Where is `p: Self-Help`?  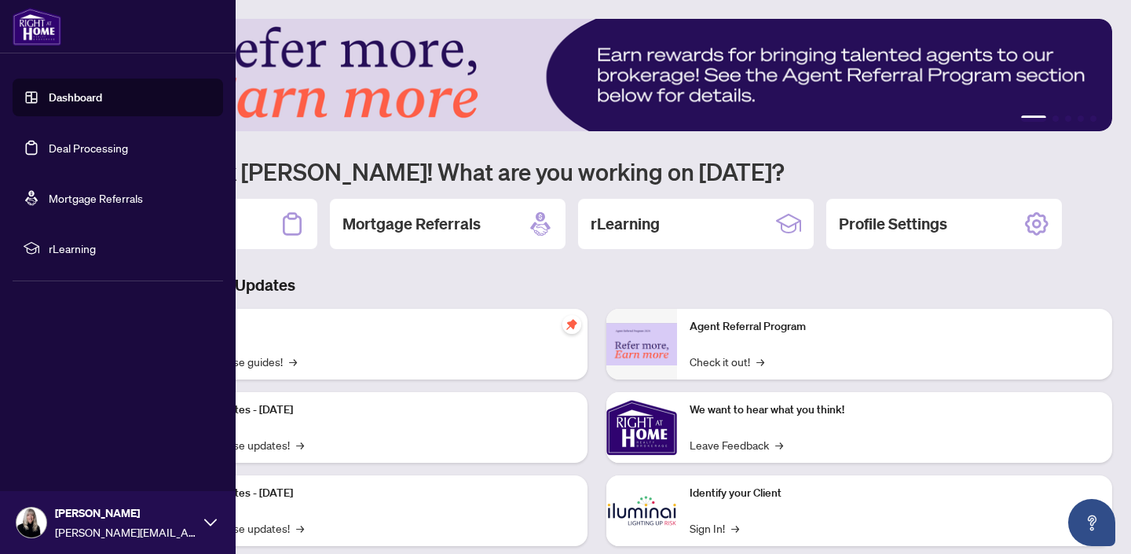 p: Self-Help is located at coordinates (370, 327).